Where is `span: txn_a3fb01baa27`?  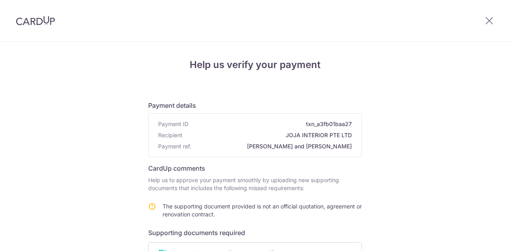 span: txn_a3fb01baa27 is located at coordinates (271, 124).